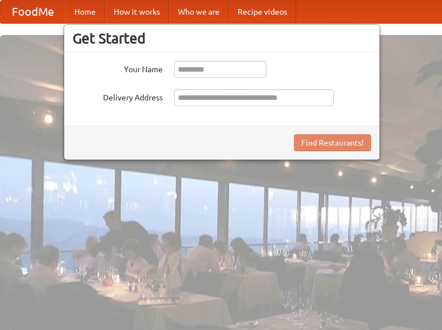  I want to click on label: Delivery Address, so click(118, 96).